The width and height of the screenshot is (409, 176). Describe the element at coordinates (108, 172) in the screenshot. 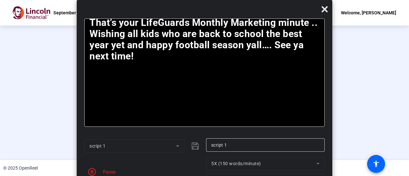

I see `div: Pause` at that location.